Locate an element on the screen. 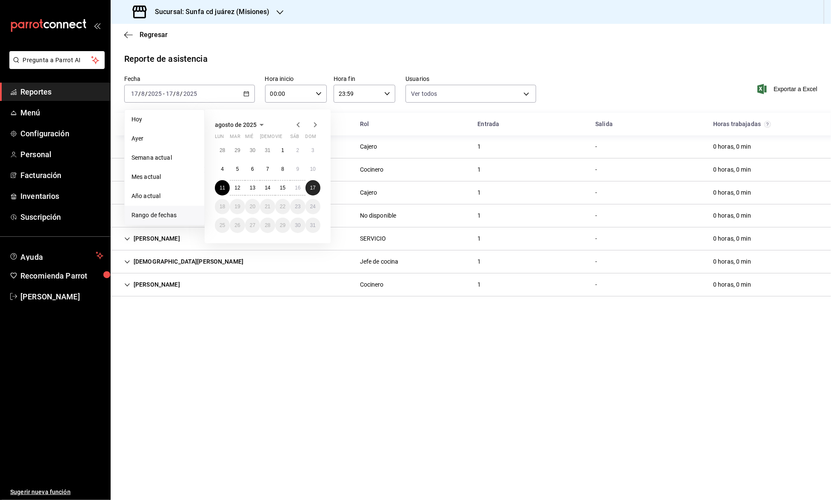 The width and height of the screenshot is (831, 500). button: Exportar a Excel is located at coordinates (788, 89).